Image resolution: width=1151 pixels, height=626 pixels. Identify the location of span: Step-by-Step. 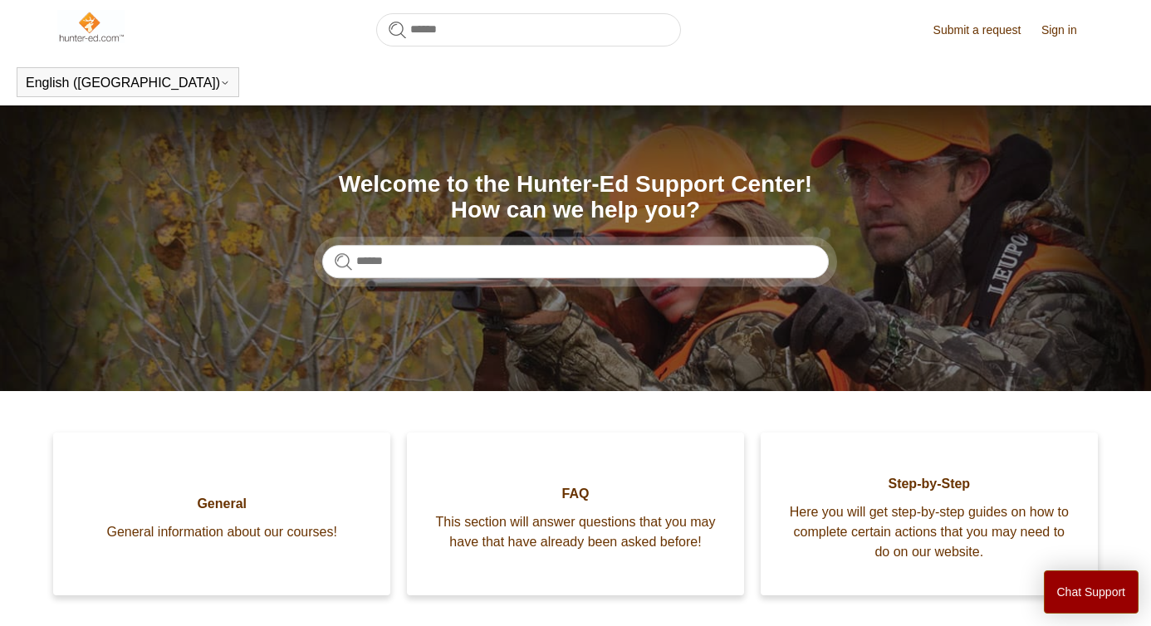
(929, 484).